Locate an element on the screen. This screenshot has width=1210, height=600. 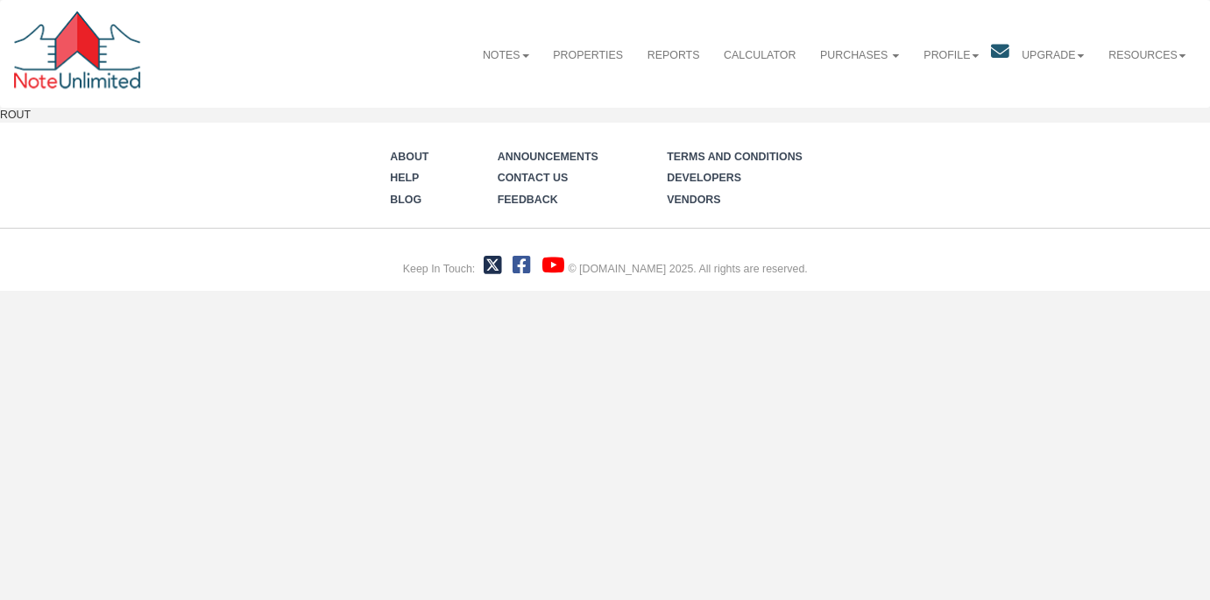
a: Notes is located at coordinates (506, 55).